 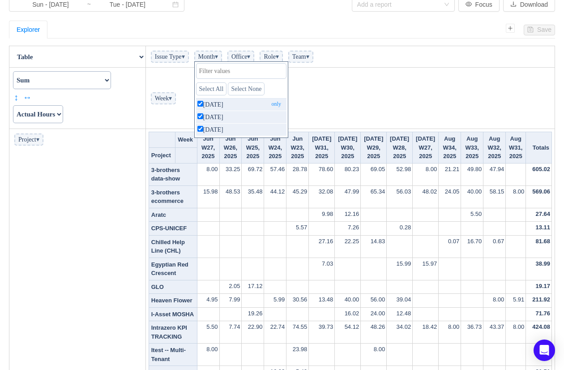 What do you see at coordinates (374, 196) in the screenshot?
I see `td: 65.34` at bounding box center [374, 196].